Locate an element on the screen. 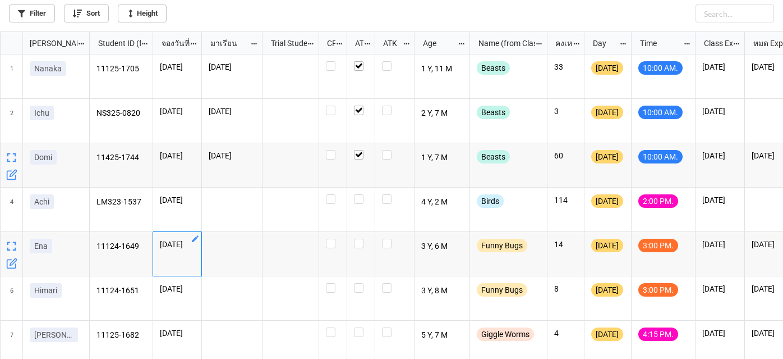 The width and height of the screenshot is (783, 359). span: 4 is located at coordinates (12, 209).